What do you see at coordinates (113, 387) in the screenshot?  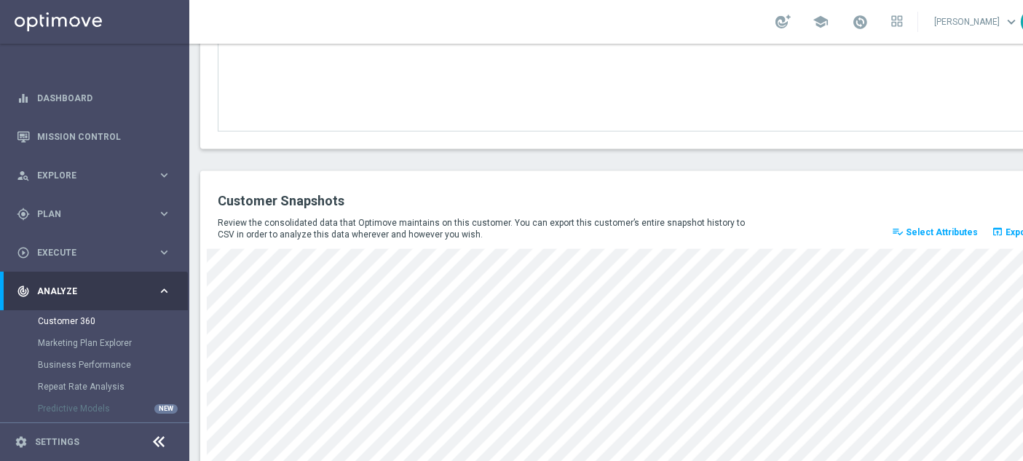 I see `div: Repeat Rate Analysis` at bounding box center [113, 387].